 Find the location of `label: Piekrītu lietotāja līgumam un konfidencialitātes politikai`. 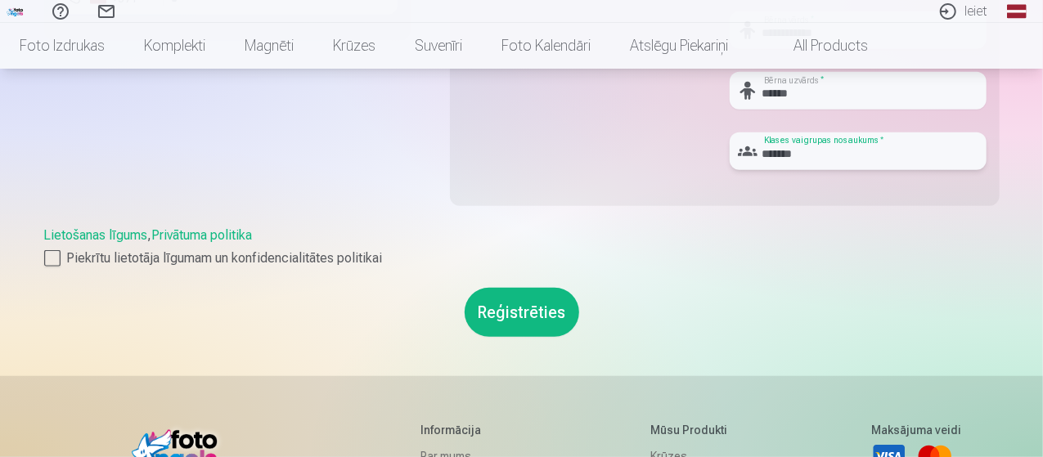

label: Piekrītu lietotāja līgumam un konfidencialitātes politikai is located at coordinates (522, 258).